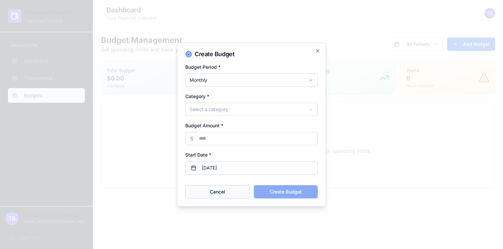  What do you see at coordinates (197, 96) in the screenshot?
I see `label: Category *` at bounding box center [197, 96].